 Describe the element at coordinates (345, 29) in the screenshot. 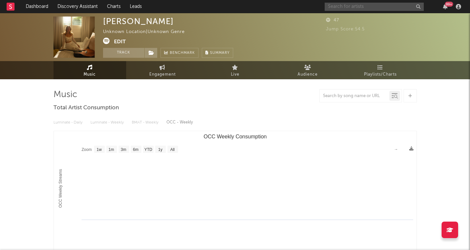

I see `span: Jump Score: 54.5` at that location.